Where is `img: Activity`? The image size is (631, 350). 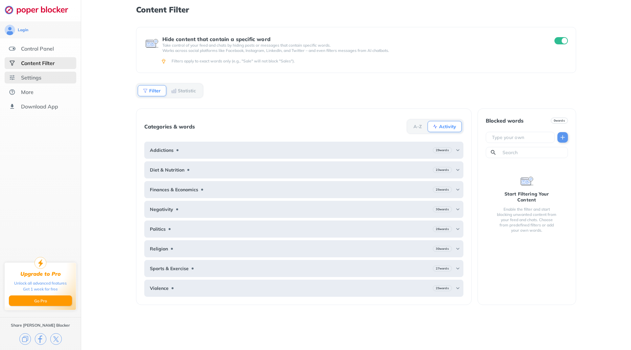
img: Activity is located at coordinates (435, 127).